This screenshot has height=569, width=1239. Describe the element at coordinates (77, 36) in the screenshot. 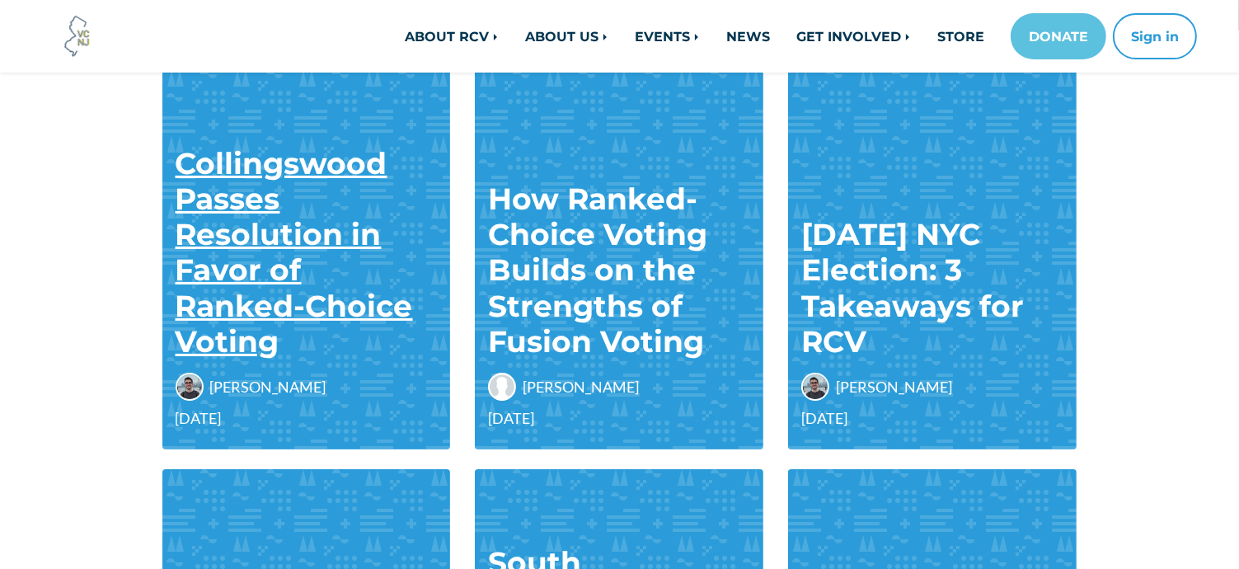

I see `img: Voter Choice NJ` at that location.